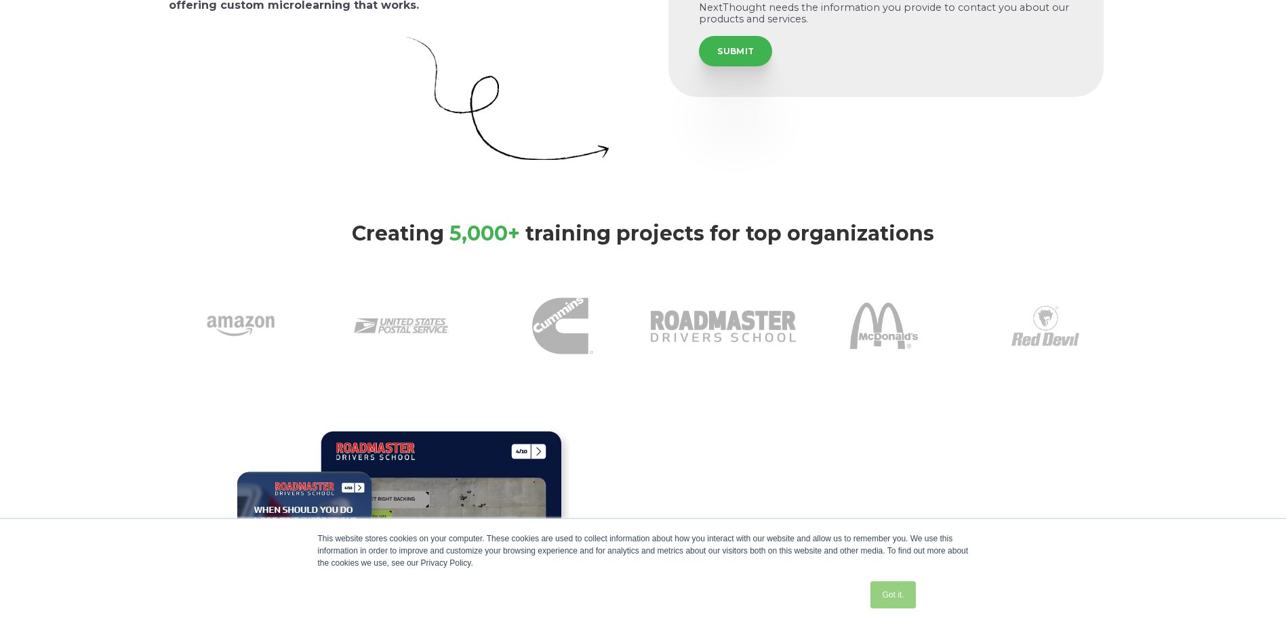  Describe the element at coordinates (1045, 326) in the screenshot. I see `img: Red Devil` at that location.